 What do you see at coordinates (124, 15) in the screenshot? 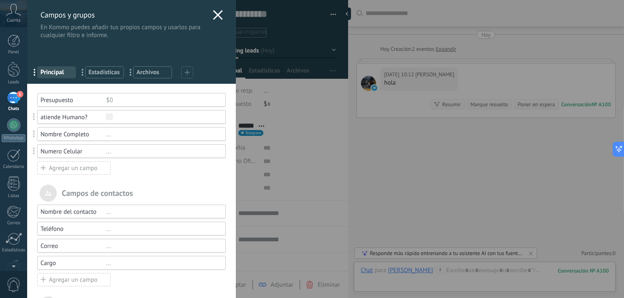
I see `h3: Campos y grupos` at bounding box center [124, 15].